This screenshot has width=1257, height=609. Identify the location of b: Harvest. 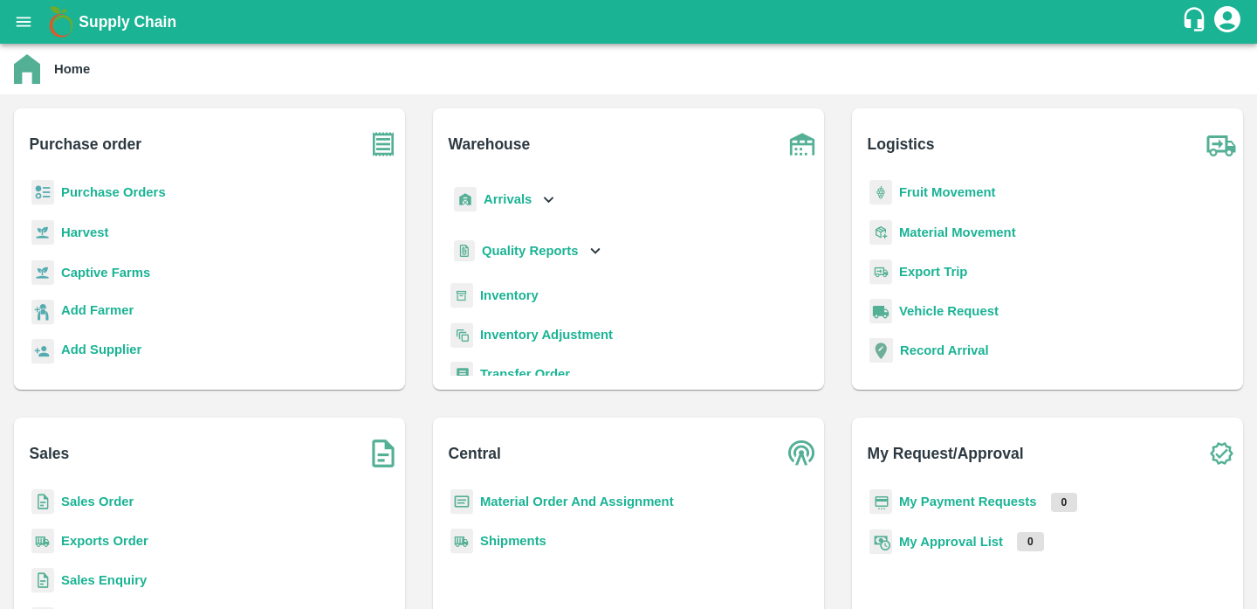
(85, 232).